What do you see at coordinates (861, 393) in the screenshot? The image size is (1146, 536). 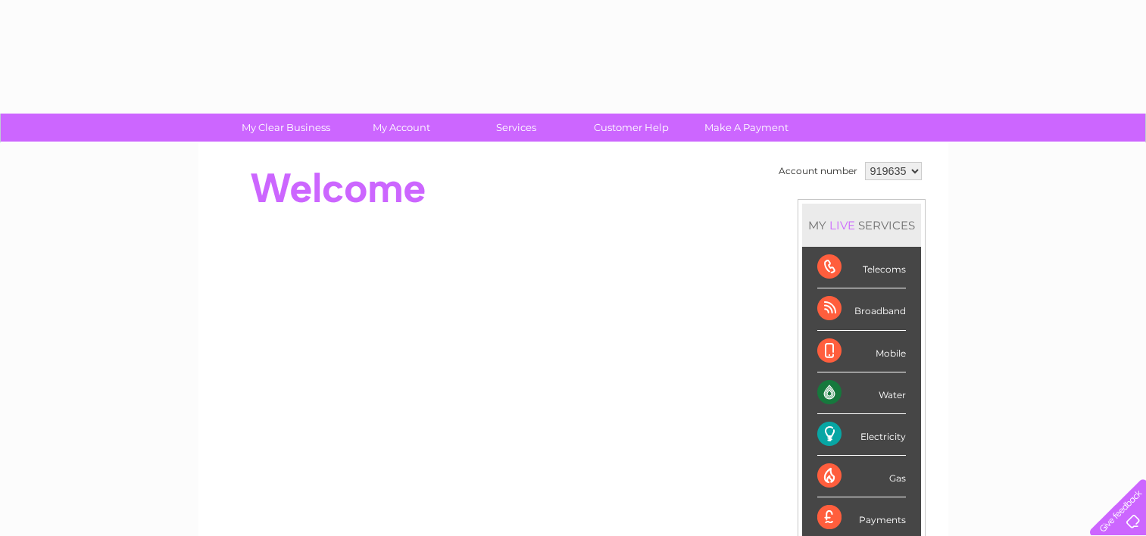 I see `div: Water` at bounding box center [861, 393].